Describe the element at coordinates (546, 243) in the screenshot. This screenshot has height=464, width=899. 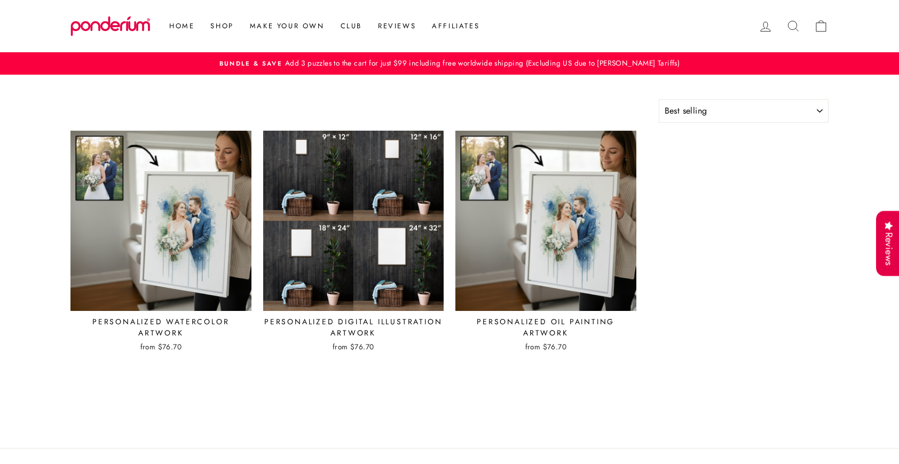
I see `a: Personalized Oil Painting Artwork from $76.70` at that location.